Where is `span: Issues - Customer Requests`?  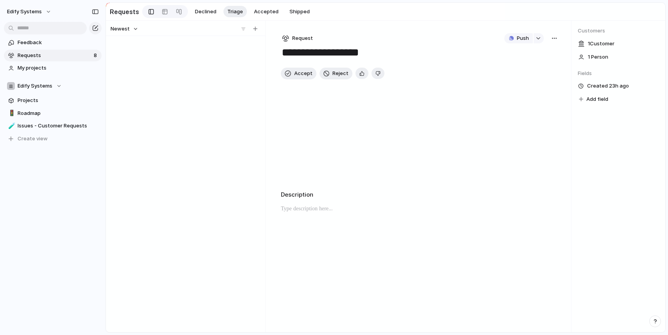
span: Issues - Customer Requests is located at coordinates (58, 126).